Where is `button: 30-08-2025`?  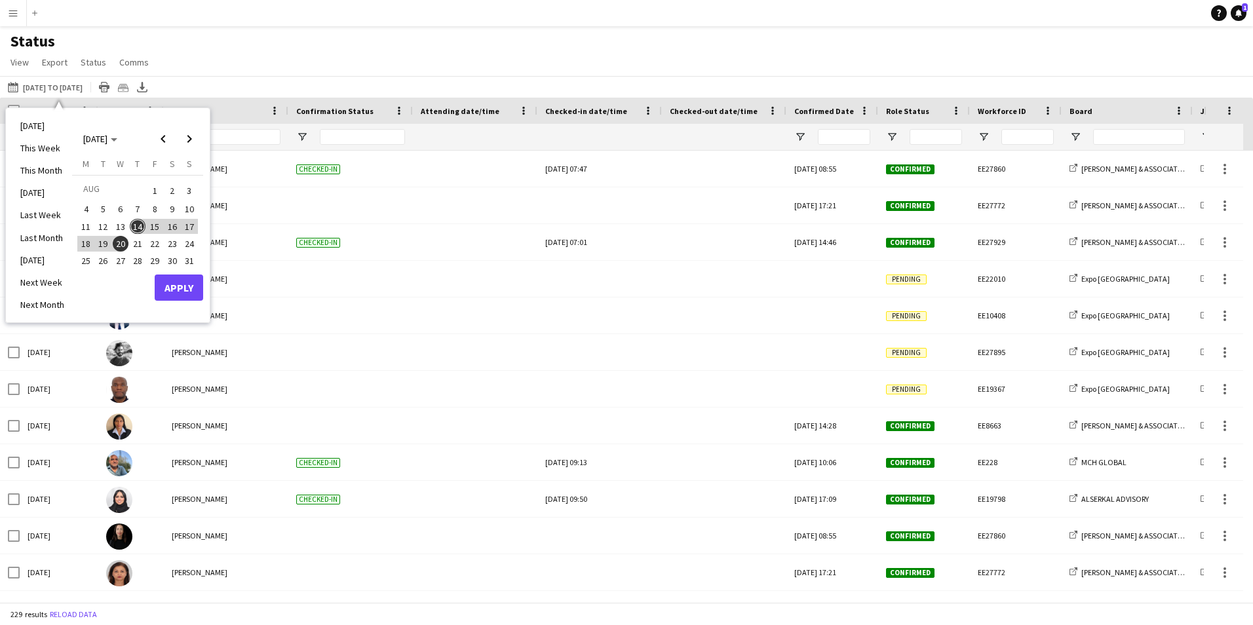
button: 30-08-2025 is located at coordinates (172, 261).